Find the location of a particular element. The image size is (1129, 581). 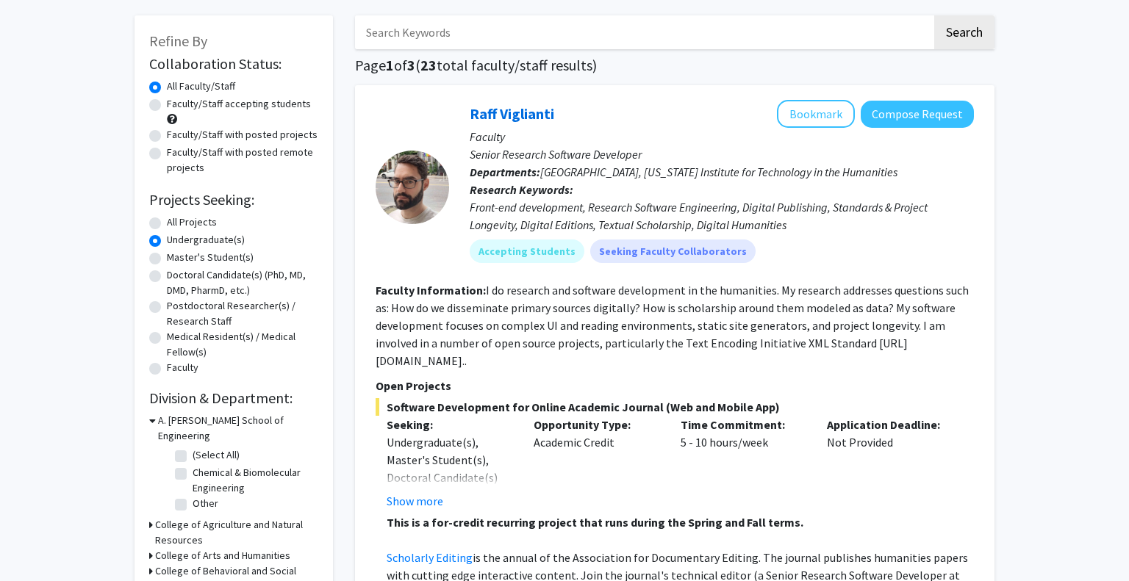

div: Undergraduate(s), Master's Student(s), Doctoral Candidate(s) (PhD, MD, DMD, PharmD, etc.) is located at coordinates (449, 478).